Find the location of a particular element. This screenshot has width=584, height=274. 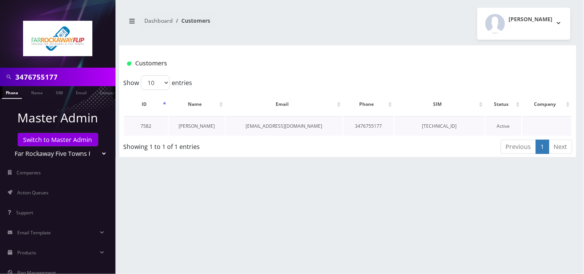

label: Show entries is located at coordinates (158, 83).